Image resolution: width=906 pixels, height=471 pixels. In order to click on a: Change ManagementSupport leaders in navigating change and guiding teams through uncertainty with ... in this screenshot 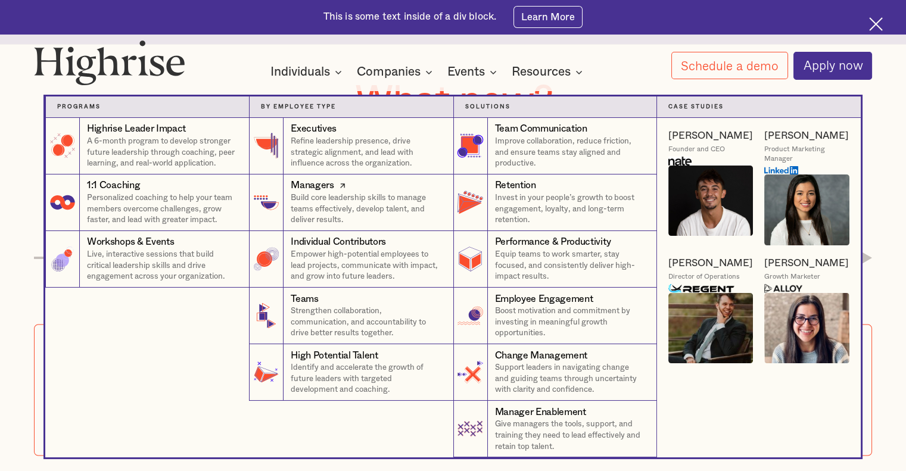, I will do `click(555, 372)`.